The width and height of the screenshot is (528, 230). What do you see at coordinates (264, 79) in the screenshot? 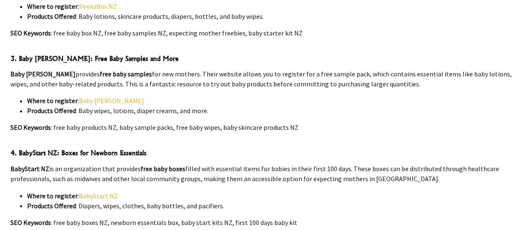
I see `p: provides for new mothers. Their website allows you to register for a free sample pack, which cont...` at bounding box center [264, 79].